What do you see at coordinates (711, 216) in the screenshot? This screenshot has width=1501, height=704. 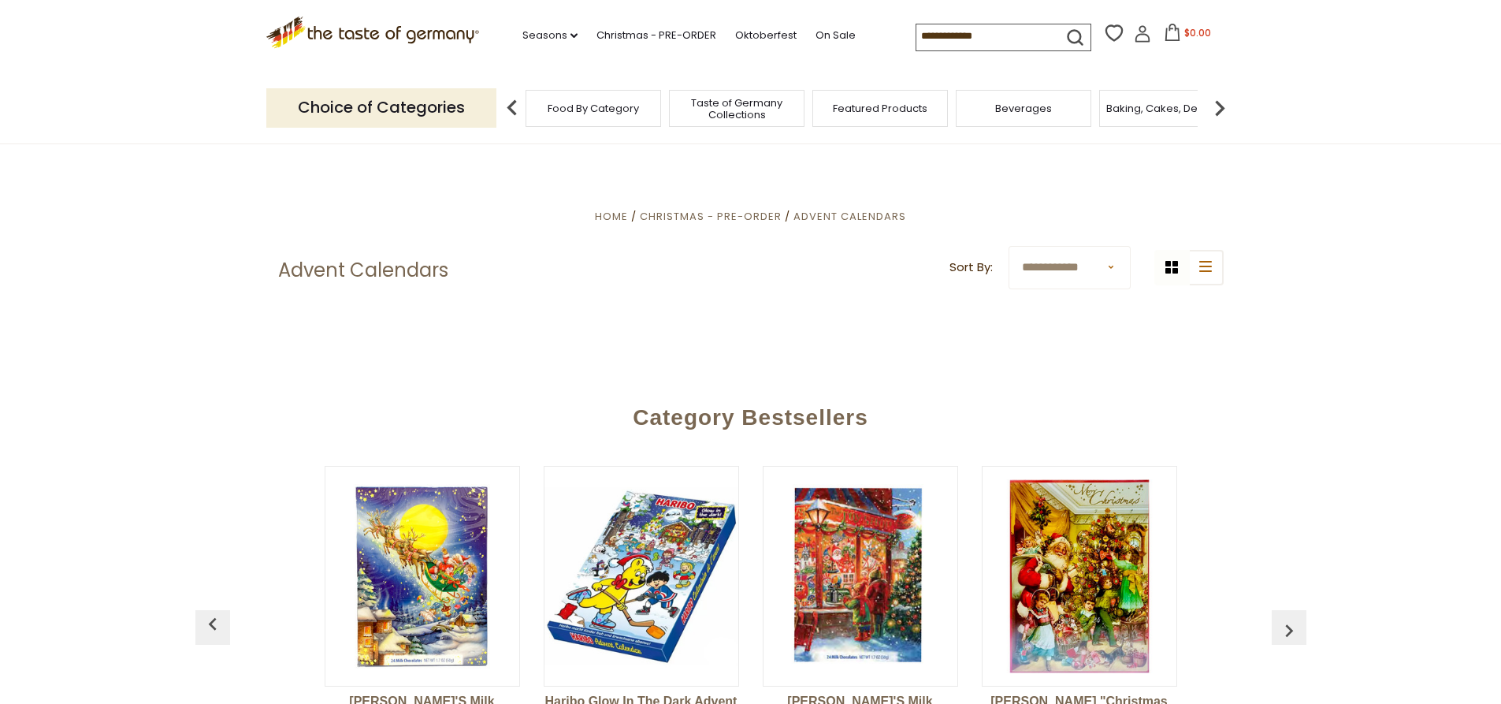 I see `span: Christmas - PRE-ORDER` at bounding box center [711, 216].